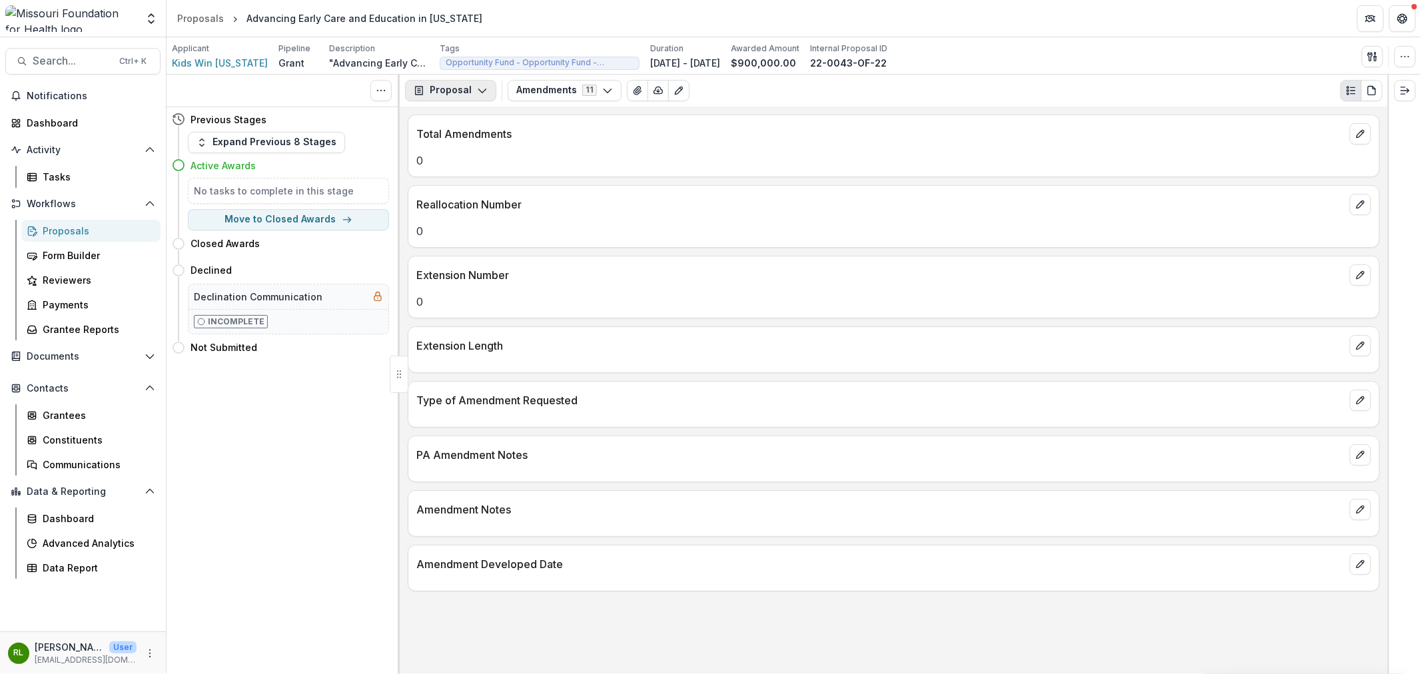 Image resolution: width=1421 pixels, height=674 pixels. Describe the element at coordinates (1371, 19) in the screenshot. I see `button: Partners` at that location.